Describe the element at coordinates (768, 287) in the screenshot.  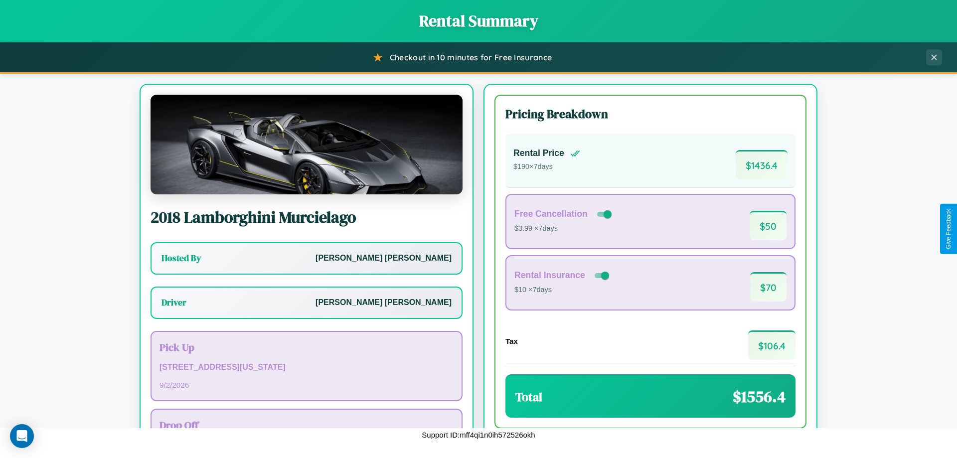
I see `span: $ 70` at that location.